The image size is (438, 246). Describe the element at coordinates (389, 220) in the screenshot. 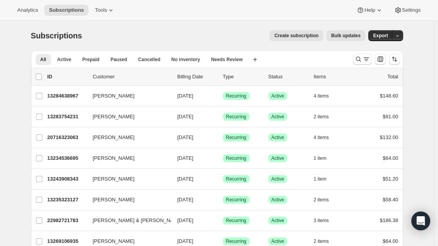

I see `span: $186.38` at that location.